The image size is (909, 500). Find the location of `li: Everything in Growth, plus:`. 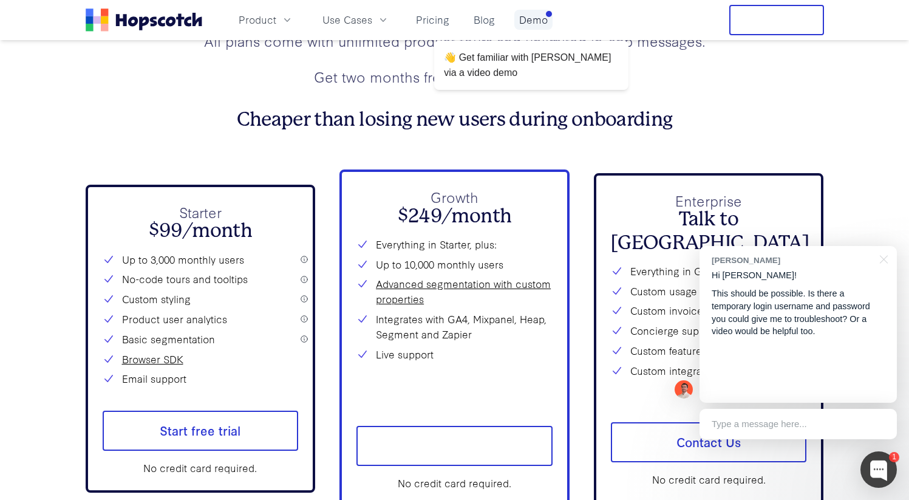

li: Everything in Growth, plus: is located at coordinates (709, 271).